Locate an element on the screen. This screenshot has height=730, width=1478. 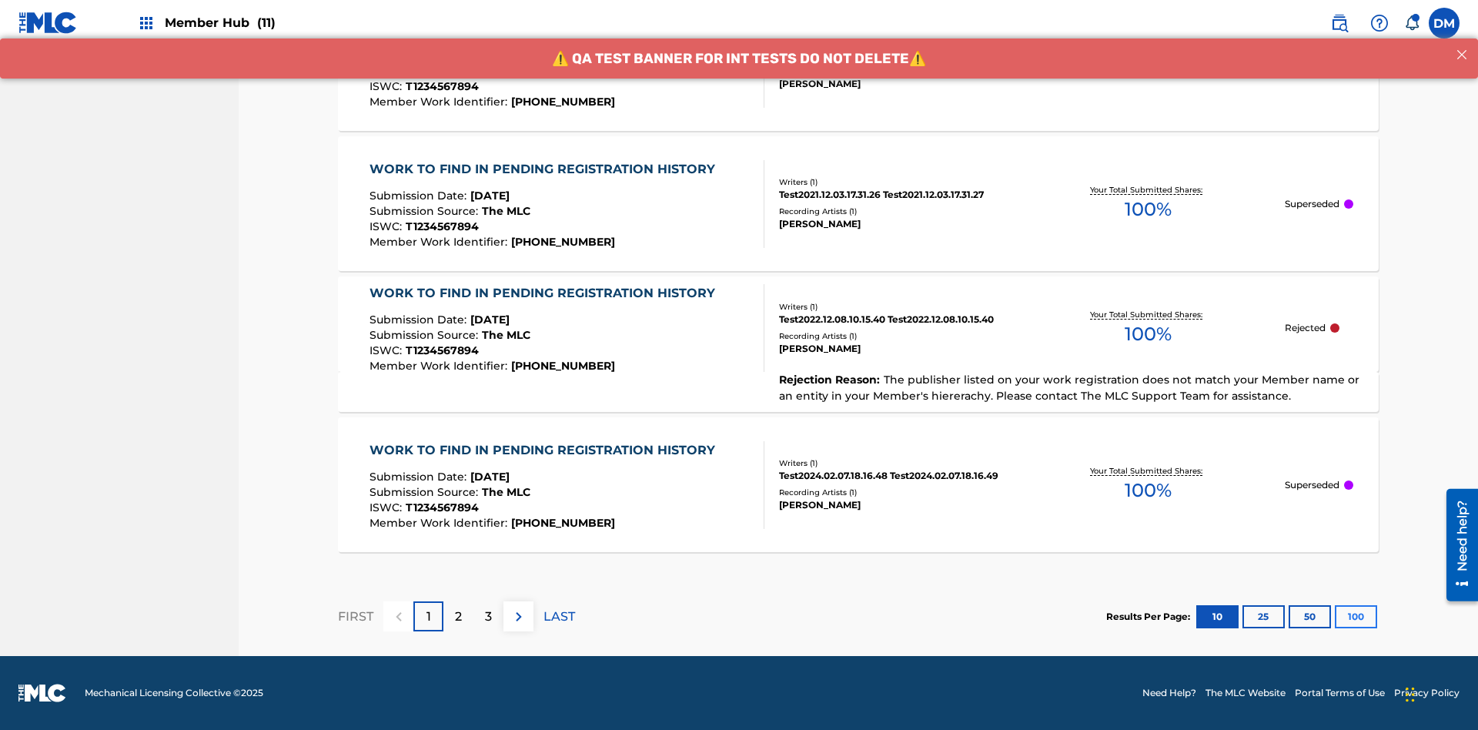
div: Test2021.12.03.17.31.26 Test2021.12.03.17.31.27 is located at coordinates (895, 195).